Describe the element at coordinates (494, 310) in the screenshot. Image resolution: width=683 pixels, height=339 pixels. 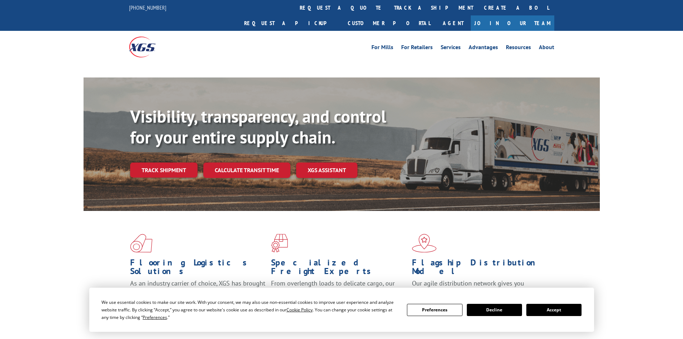
I see `button: Decline` at that location.